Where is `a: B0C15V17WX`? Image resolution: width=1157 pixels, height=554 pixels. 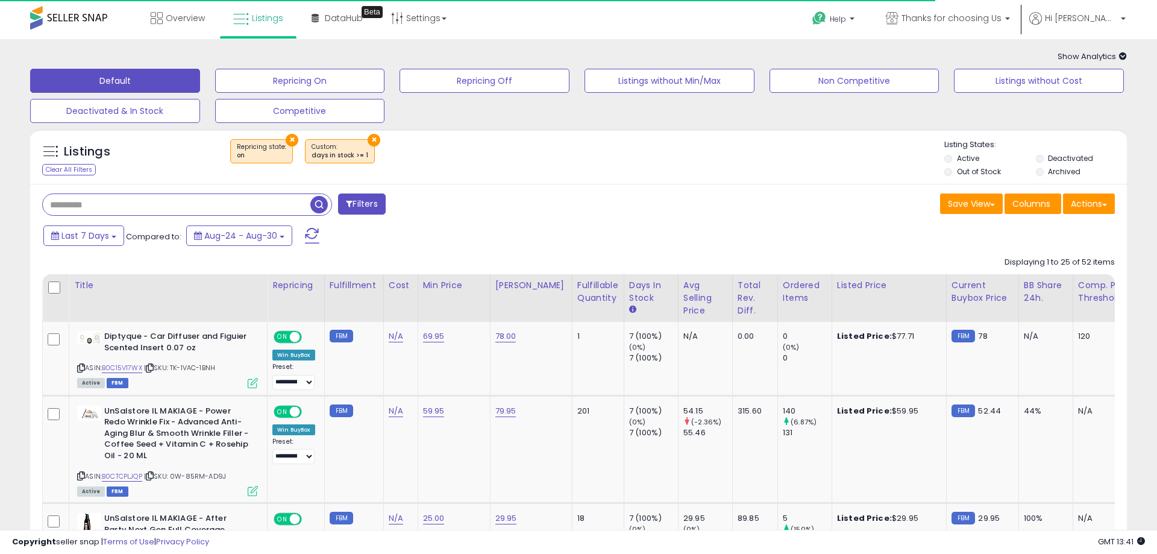
a: B0C15V17WX is located at coordinates (122, 367).